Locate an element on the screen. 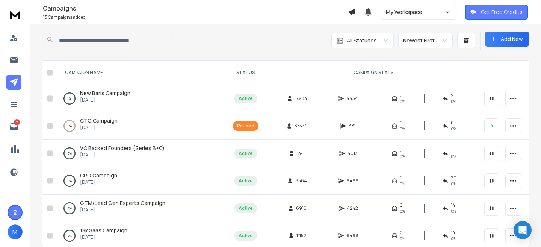 This screenshot has width=541, height=247. p: All Statuses is located at coordinates (362, 41).